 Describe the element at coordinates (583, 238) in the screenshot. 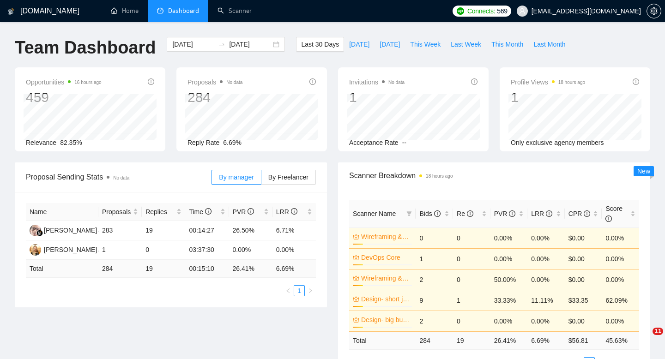

I see `td: $0.00` at that location.